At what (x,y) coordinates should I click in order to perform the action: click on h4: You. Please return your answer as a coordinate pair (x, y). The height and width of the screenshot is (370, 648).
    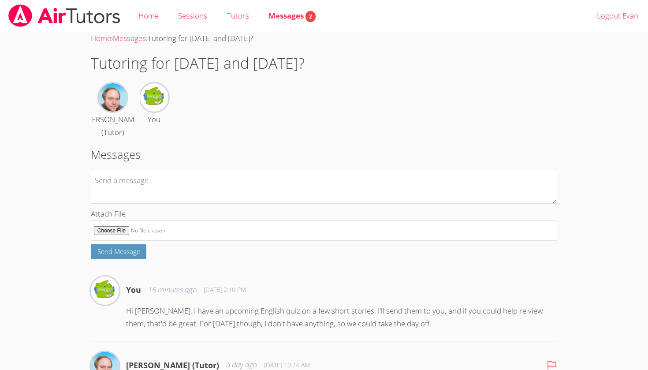
    Looking at the image, I should click on (134, 290).